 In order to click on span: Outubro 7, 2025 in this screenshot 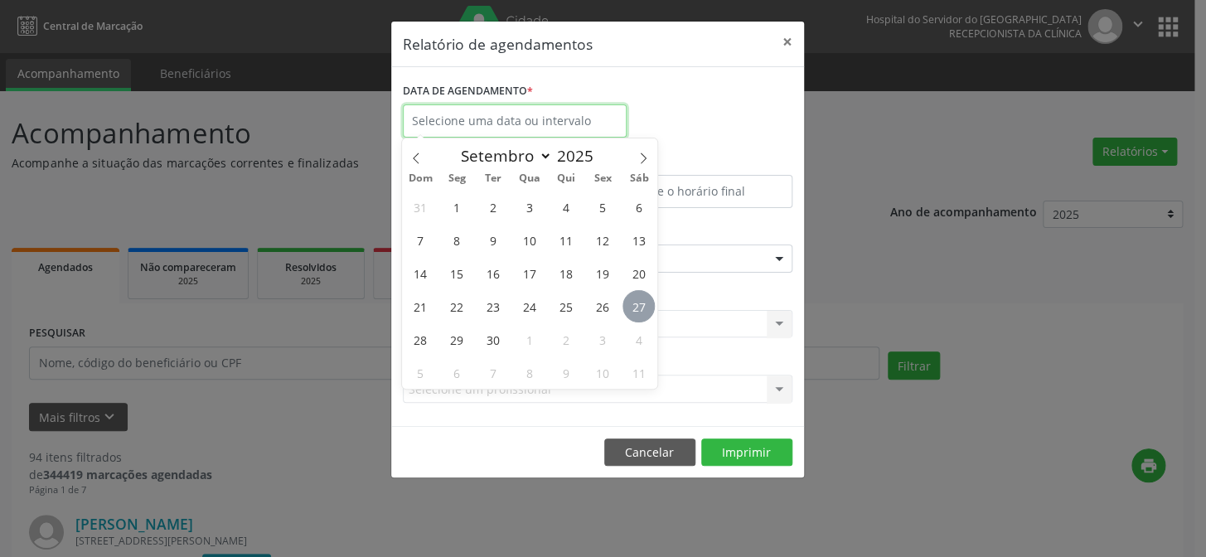, I will do `click(493, 372)`.